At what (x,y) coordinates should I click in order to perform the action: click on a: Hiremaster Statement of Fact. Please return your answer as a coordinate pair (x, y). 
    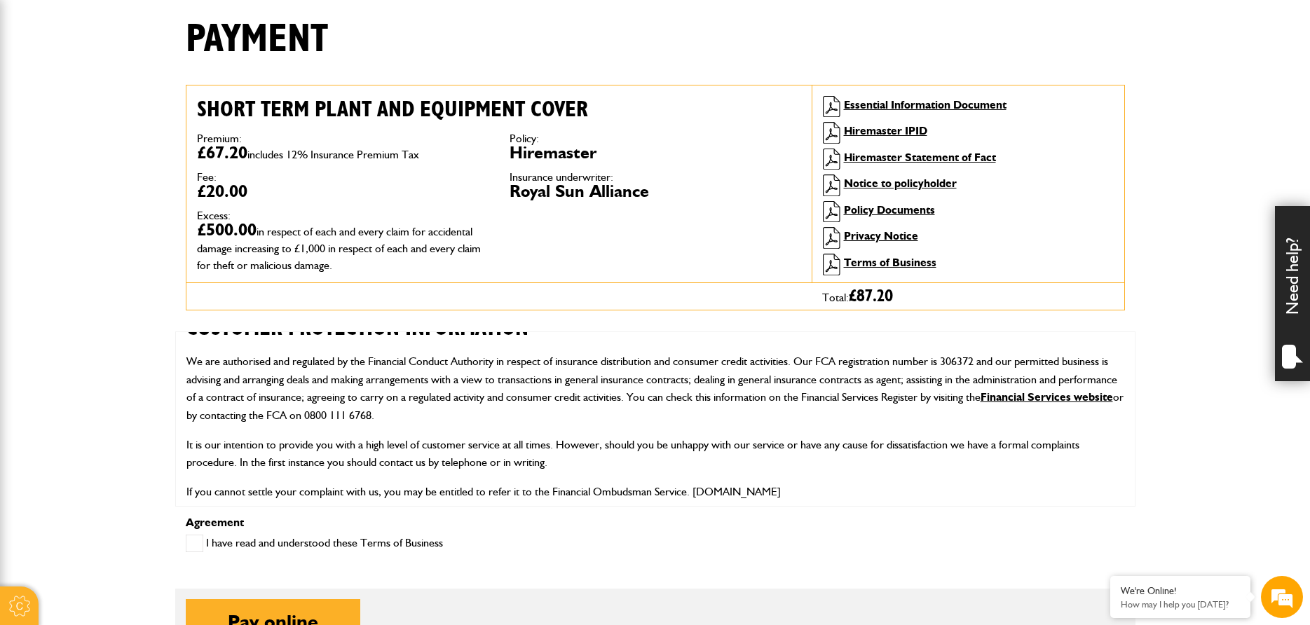
    Looking at the image, I should click on (919, 157).